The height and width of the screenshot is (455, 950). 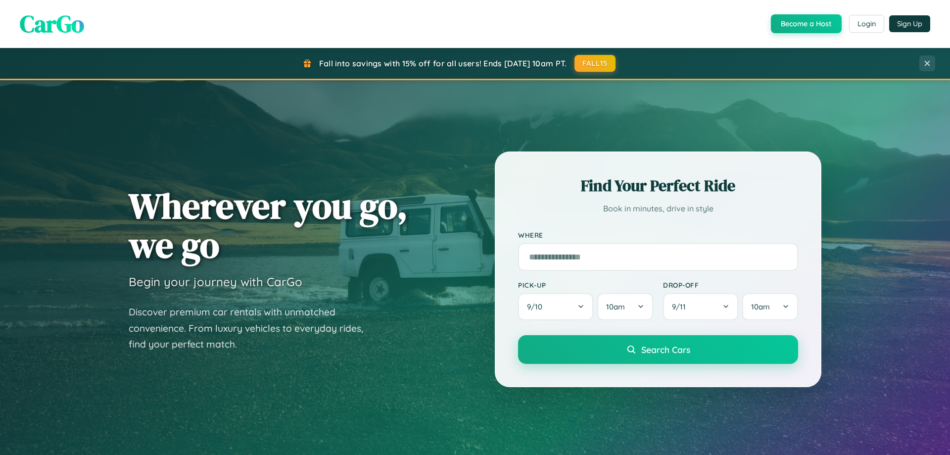 I want to click on h3: Begin your journey with CarGo, so click(x=215, y=282).